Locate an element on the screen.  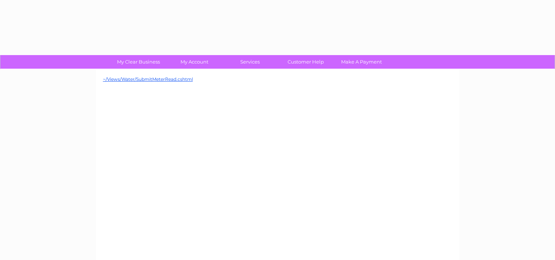
a: Make A Payment is located at coordinates (361, 62).